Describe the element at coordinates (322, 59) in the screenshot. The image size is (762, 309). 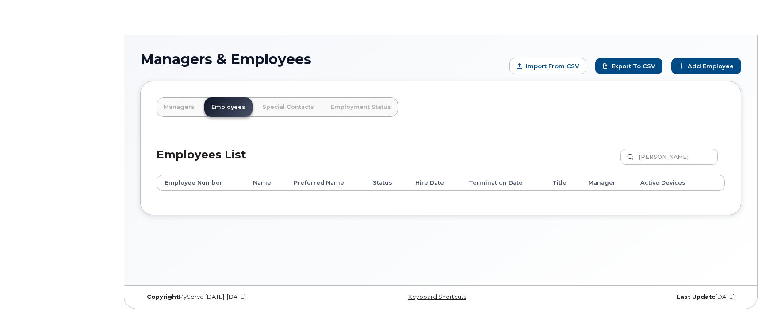
I see `h1: Managers & Employees` at that location.